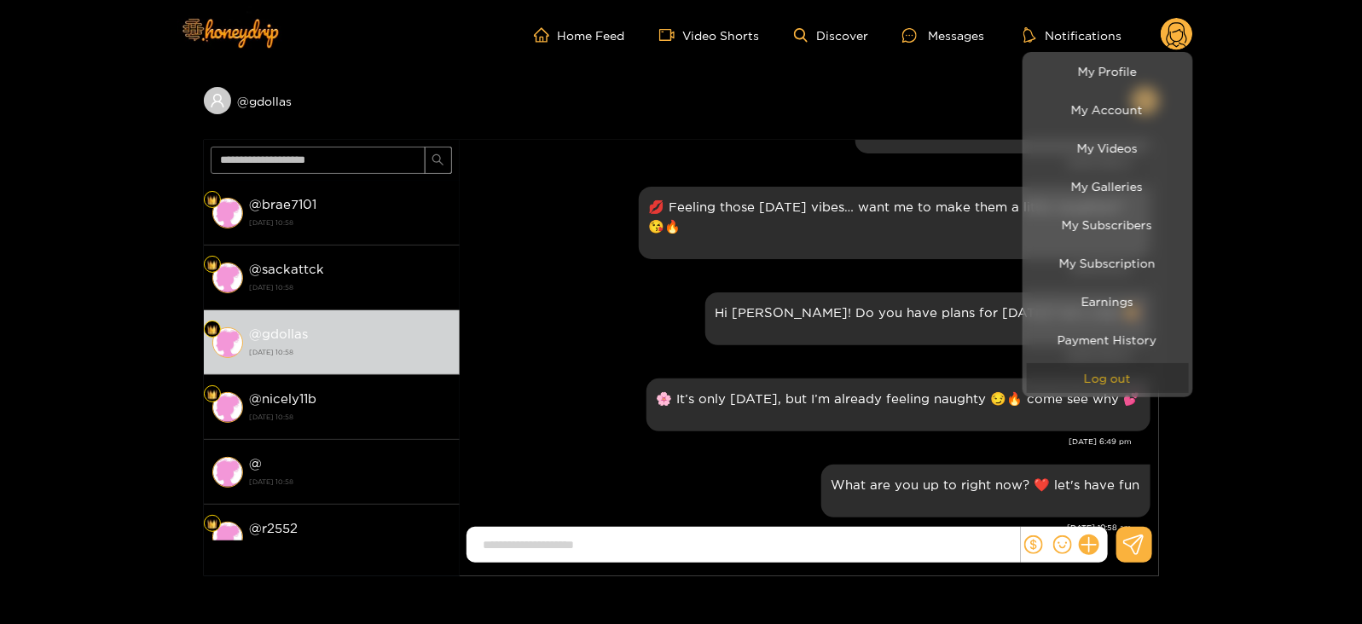  What do you see at coordinates (1108, 186) in the screenshot?
I see `a: My Galleries` at bounding box center [1108, 186].